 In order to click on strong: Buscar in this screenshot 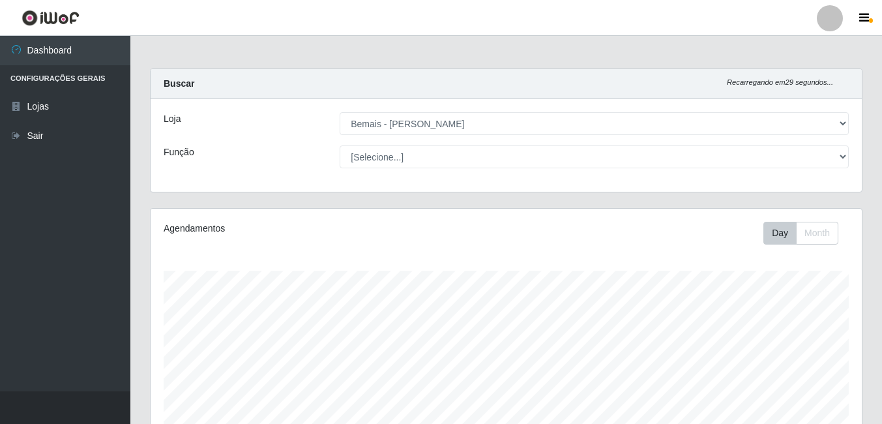, I will do `click(179, 83)`.